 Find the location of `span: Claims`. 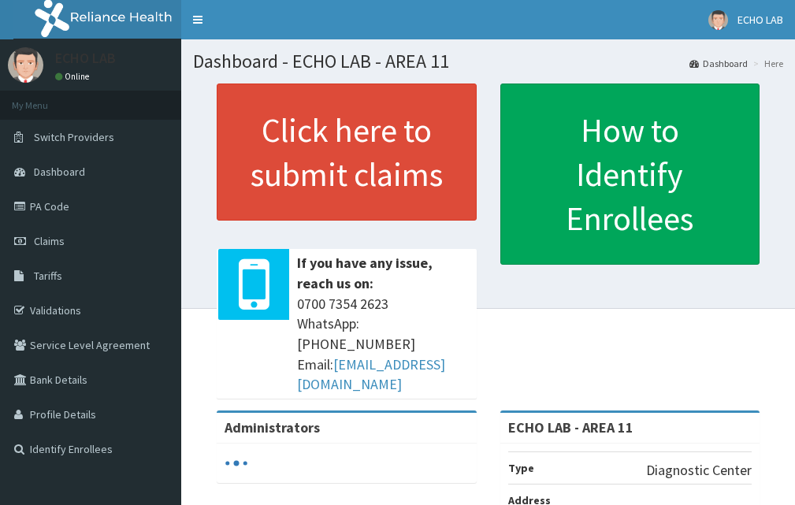

span: Claims is located at coordinates (49, 241).